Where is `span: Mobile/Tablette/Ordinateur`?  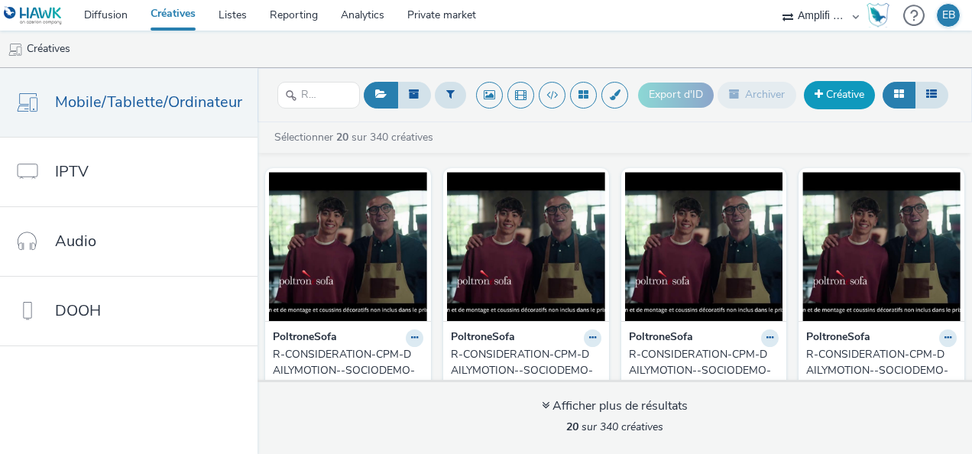
span: Mobile/Tablette/Ordinateur is located at coordinates (148, 102).